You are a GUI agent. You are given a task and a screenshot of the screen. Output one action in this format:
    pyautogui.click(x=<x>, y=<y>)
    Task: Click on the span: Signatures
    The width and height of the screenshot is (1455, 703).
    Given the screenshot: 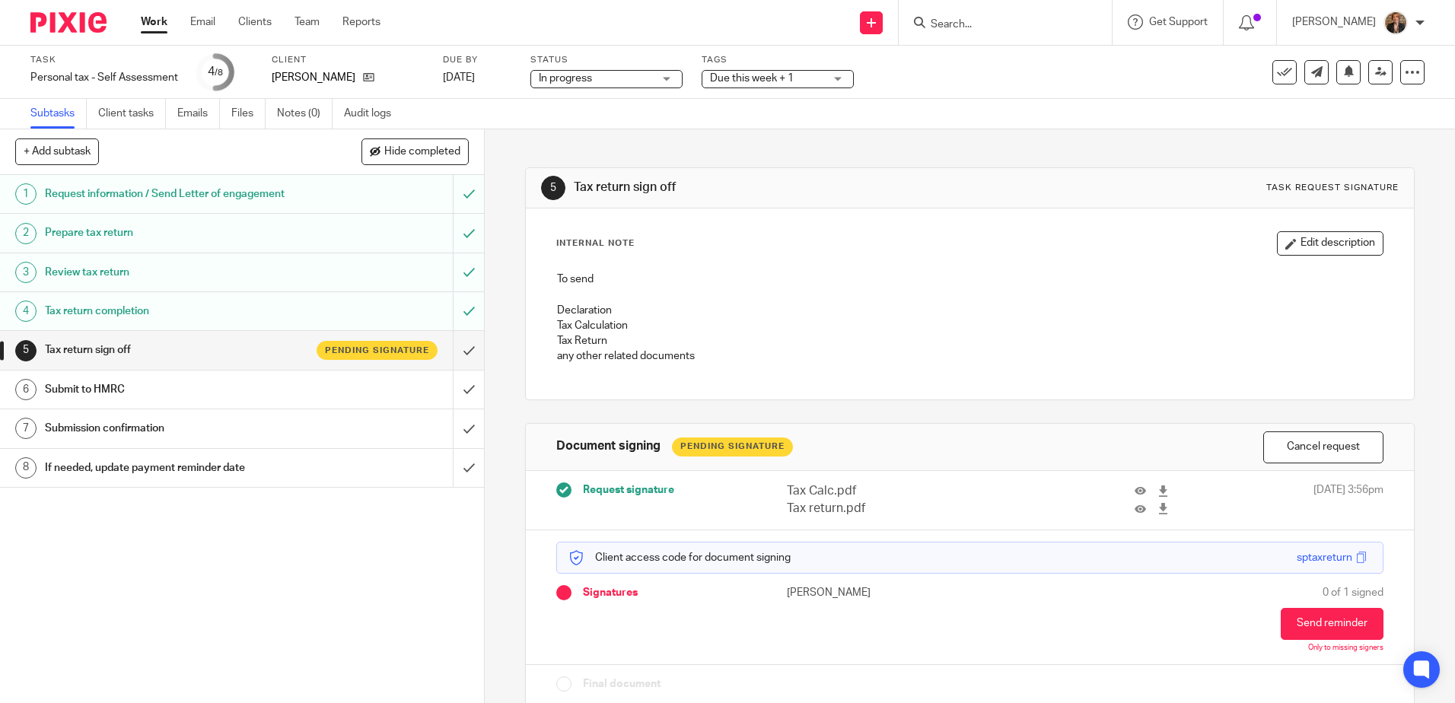 What is the action you would take?
    pyautogui.click(x=610, y=593)
    